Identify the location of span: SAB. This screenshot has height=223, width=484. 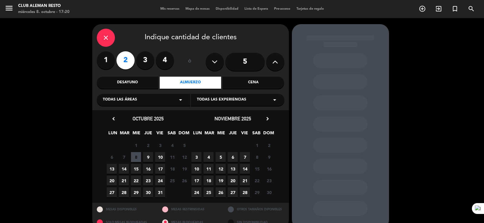
(256, 135).